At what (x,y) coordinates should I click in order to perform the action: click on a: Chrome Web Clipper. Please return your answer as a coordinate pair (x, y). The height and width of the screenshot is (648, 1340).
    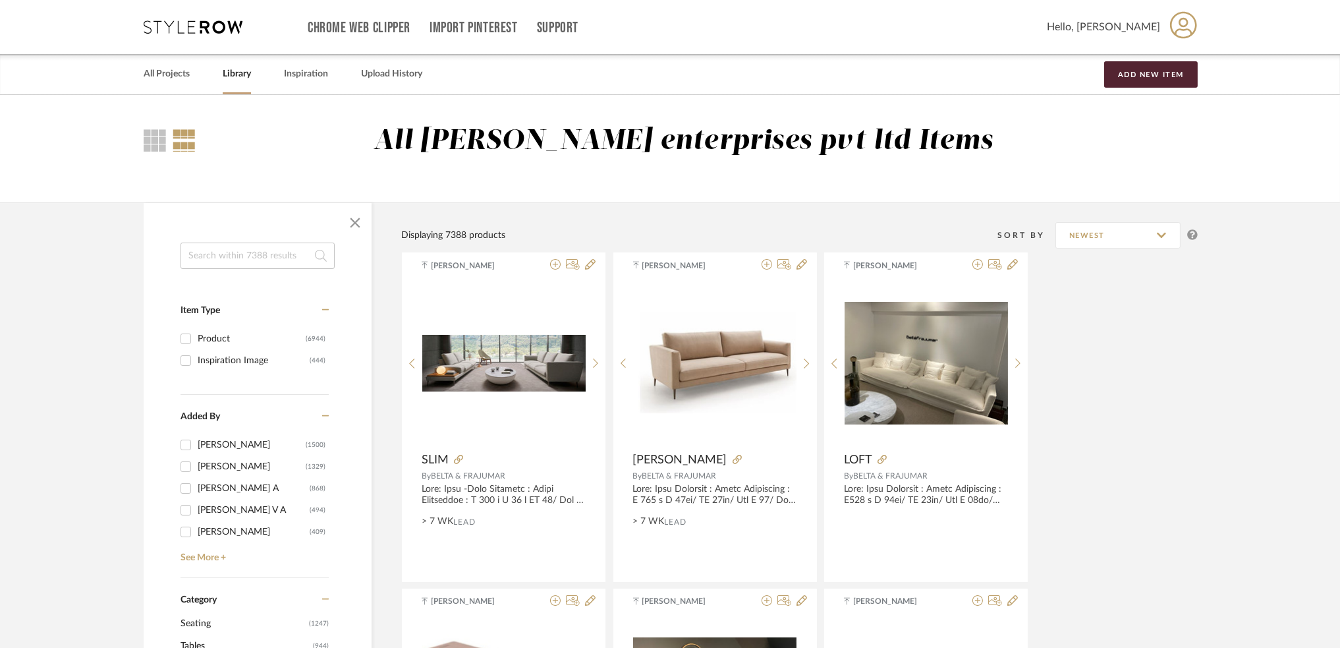
    Looking at the image, I should click on (359, 28).